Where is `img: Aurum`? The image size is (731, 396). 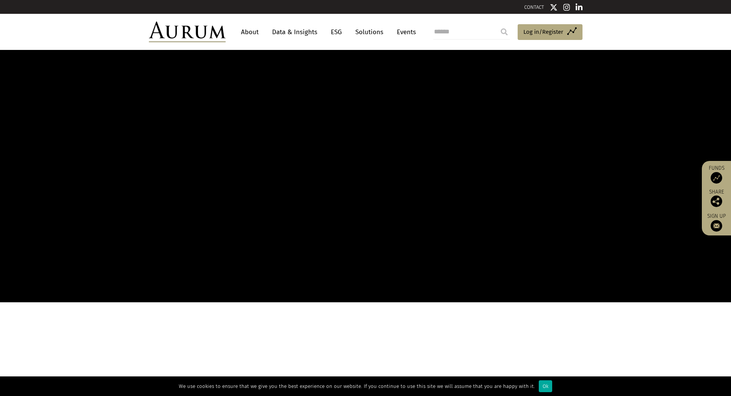 img: Aurum is located at coordinates (187, 32).